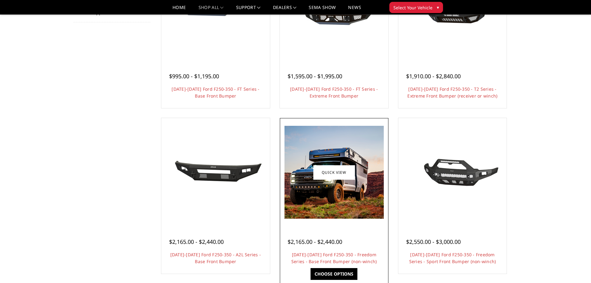 Image resolution: width=591 pixels, height=283 pixels. I want to click on a: Support, so click(248, 10).